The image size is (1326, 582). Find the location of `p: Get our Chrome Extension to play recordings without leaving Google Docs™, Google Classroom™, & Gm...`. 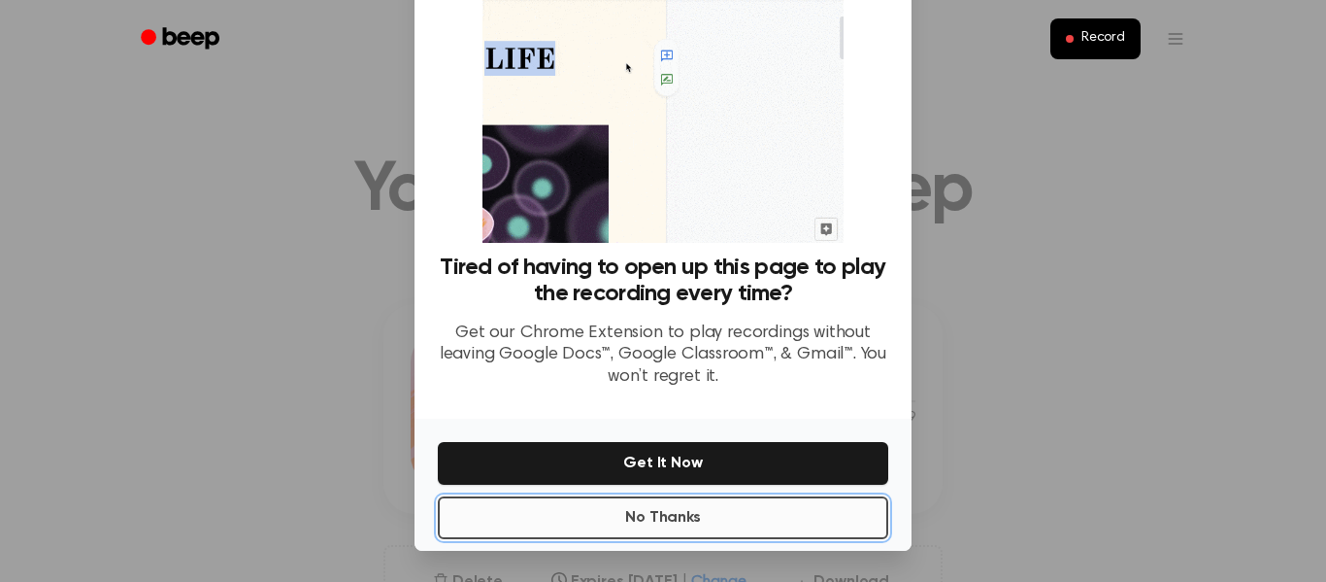

p: Get our Chrome Extension to play recordings without leaving Google Docs™, Google Classroom™, & Gm... is located at coordinates (663, 355).